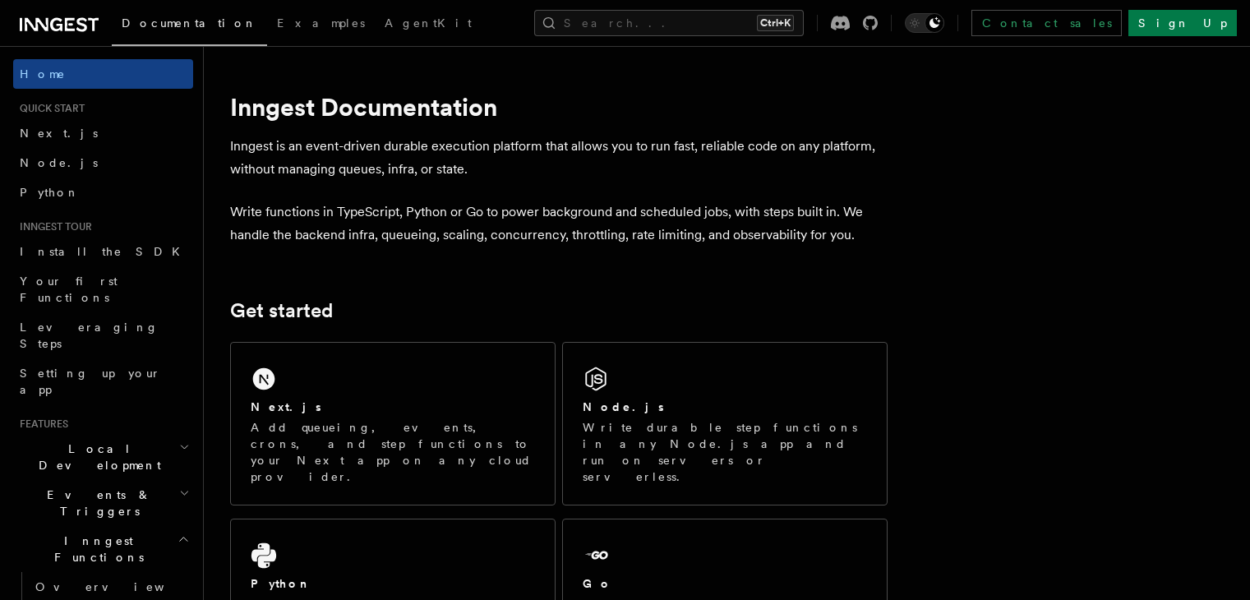 This screenshot has height=600, width=1250. What do you see at coordinates (103, 74) in the screenshot?
I see `a: Home` at bounding box center [103, 74].